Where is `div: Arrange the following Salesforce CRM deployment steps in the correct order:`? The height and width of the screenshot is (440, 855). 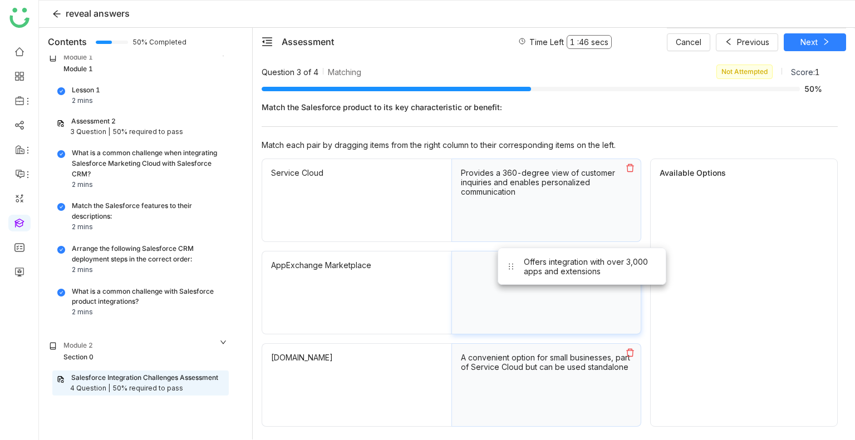 div: Arrange the following Salesforce CRM deployment steps in the correct order: is located at coordinates (148, 254).